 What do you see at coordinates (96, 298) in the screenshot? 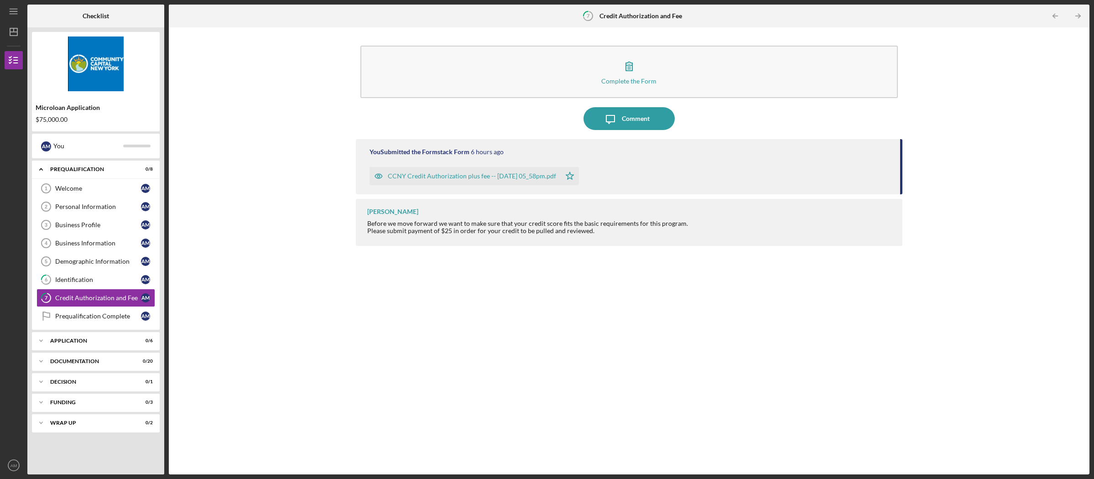
I see `a: 7Credit Authorization and FeeAM` at bounding box center [96, 298].